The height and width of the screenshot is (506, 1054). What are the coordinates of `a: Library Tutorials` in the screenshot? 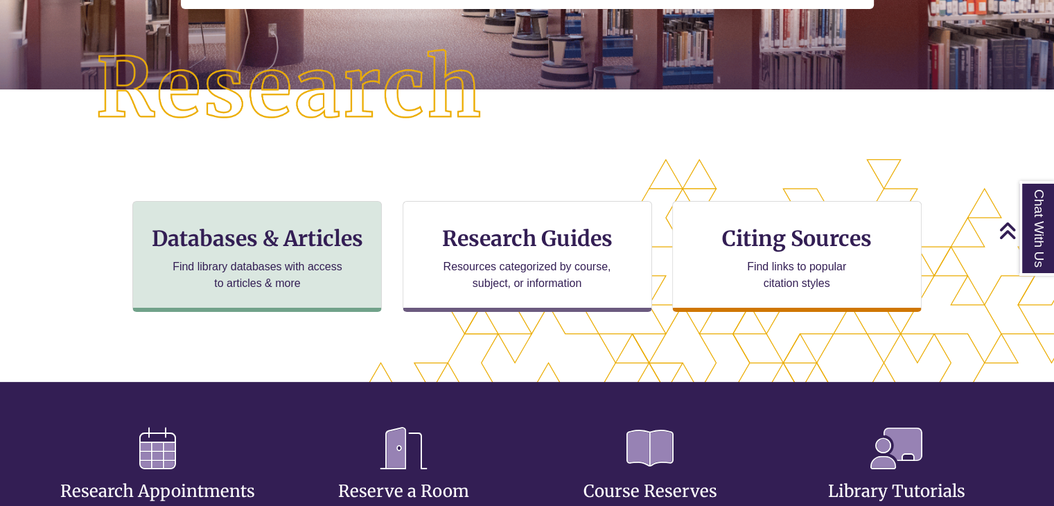 It's located at (896, 474).